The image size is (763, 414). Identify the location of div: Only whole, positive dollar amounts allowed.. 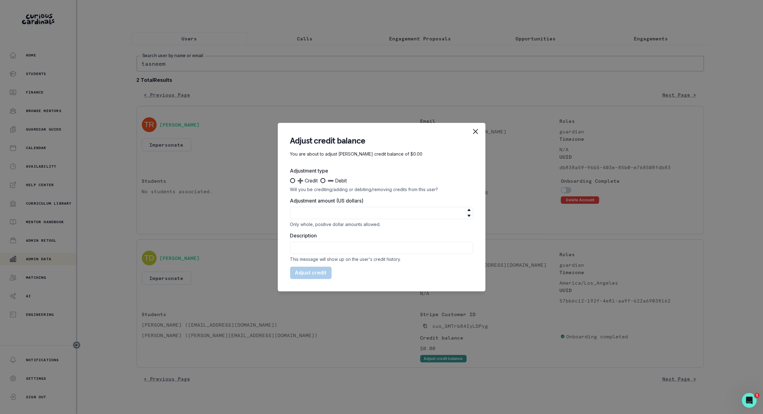
(382, 224).